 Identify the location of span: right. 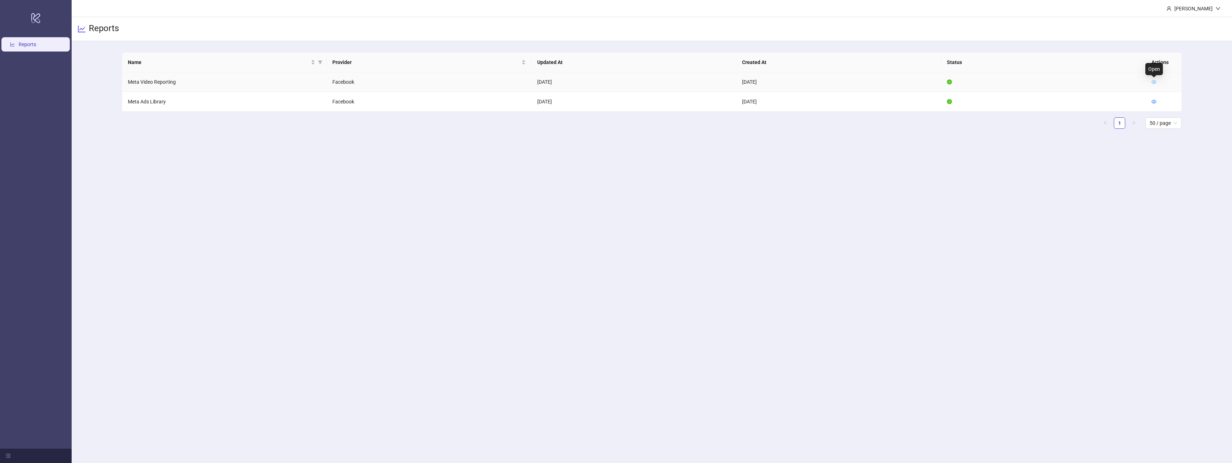
(1134, 123).